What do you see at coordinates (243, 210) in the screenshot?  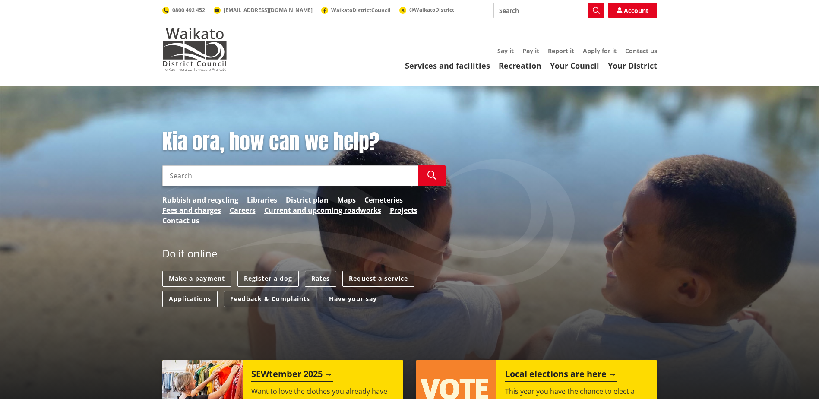 I see `a: Careers` at bounding box center [243, 210].